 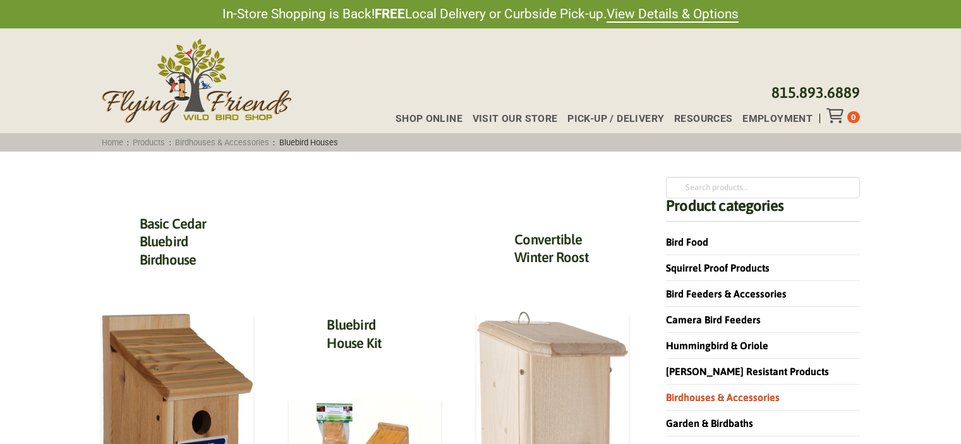 What do you see at coordinates (112, 142) in the screenshot?
I see `a: Home` at bounding box center [112, 142].